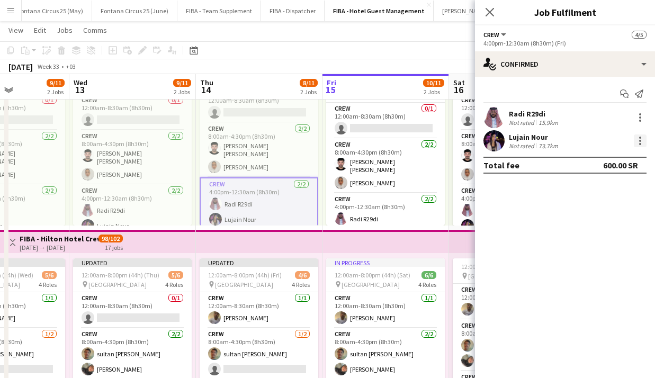 This screenshot has height=378, width=655. Describe the element at coordinates (40, 30) in the screenshot. I see `span: Edit` at that location.